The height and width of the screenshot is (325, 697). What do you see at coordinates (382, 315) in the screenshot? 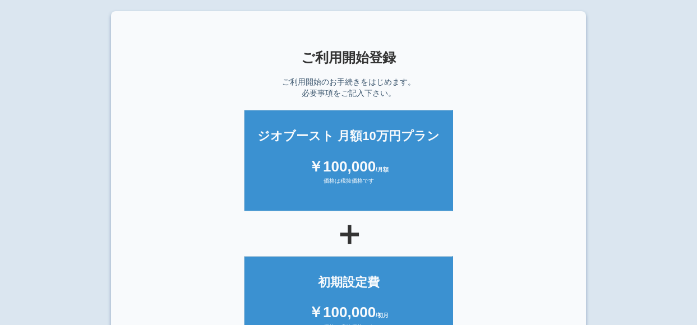
I see `span: /初月` at bounding box center [382, 315].